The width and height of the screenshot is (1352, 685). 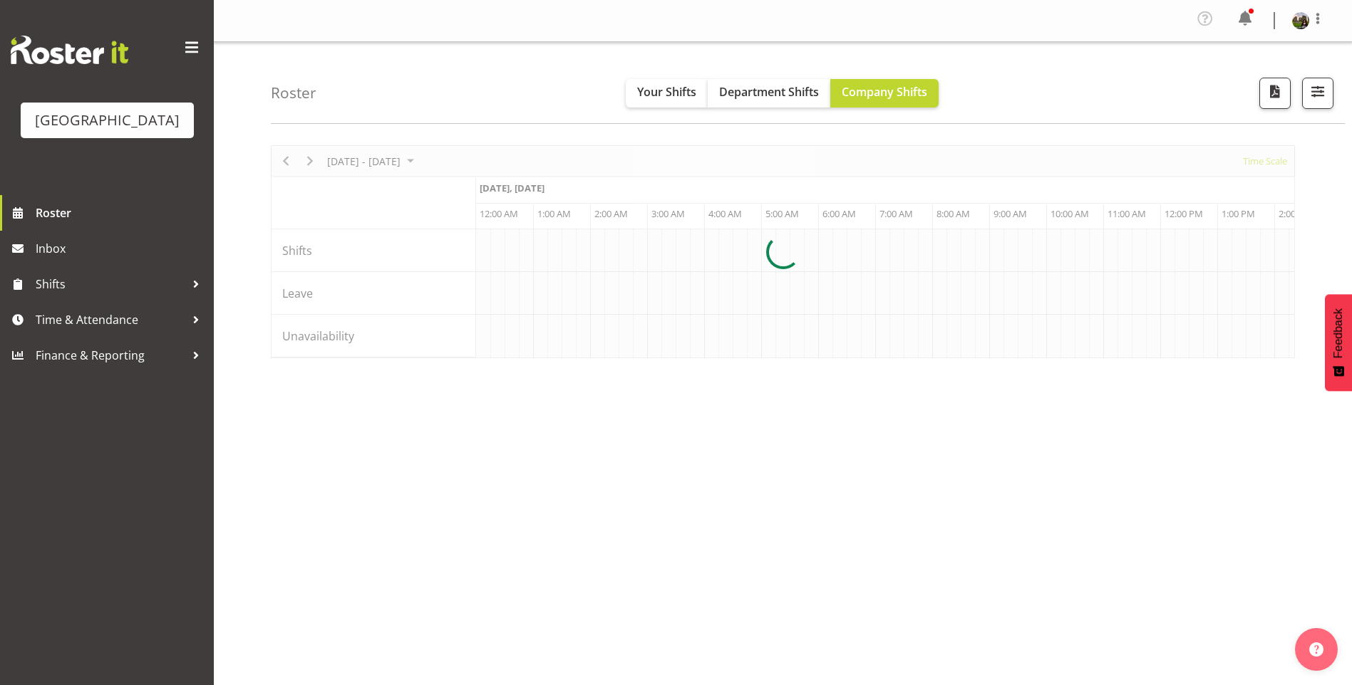 What do you see at coordinates (1338, 343) in the screenshot?
I see `button: Feedback - Show survey` at bounding box center [1338, 343].